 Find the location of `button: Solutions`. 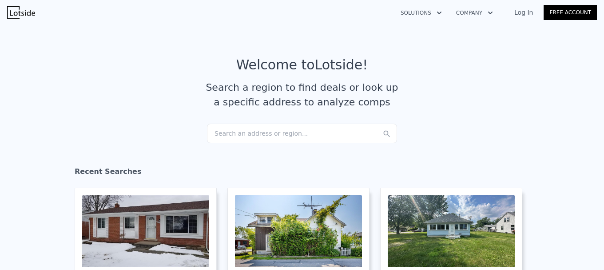

button: Solutions is located at coordinates (421, 13).